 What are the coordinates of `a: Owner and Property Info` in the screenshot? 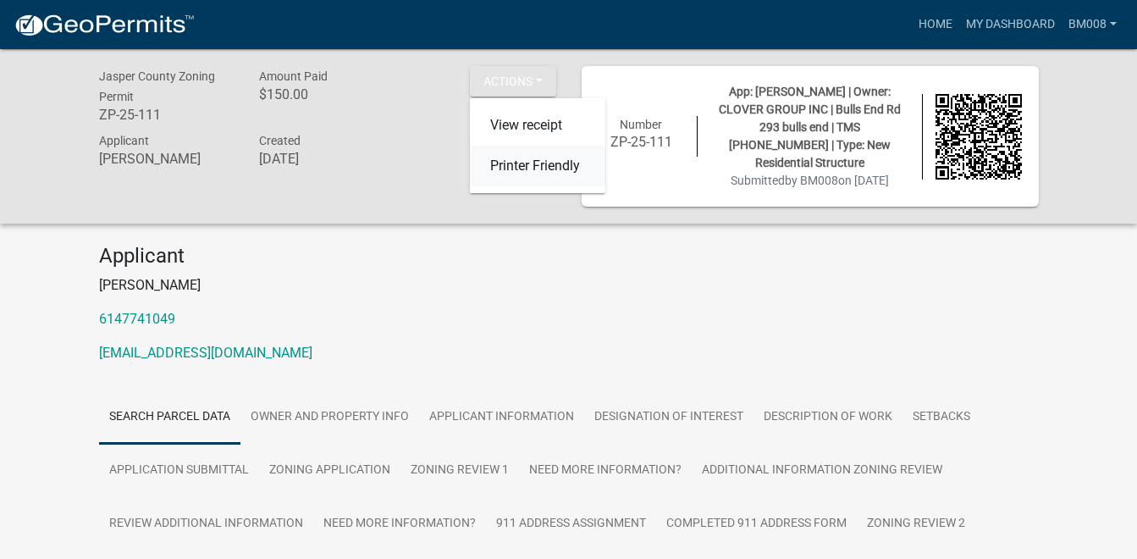 It's located at (329, 417).